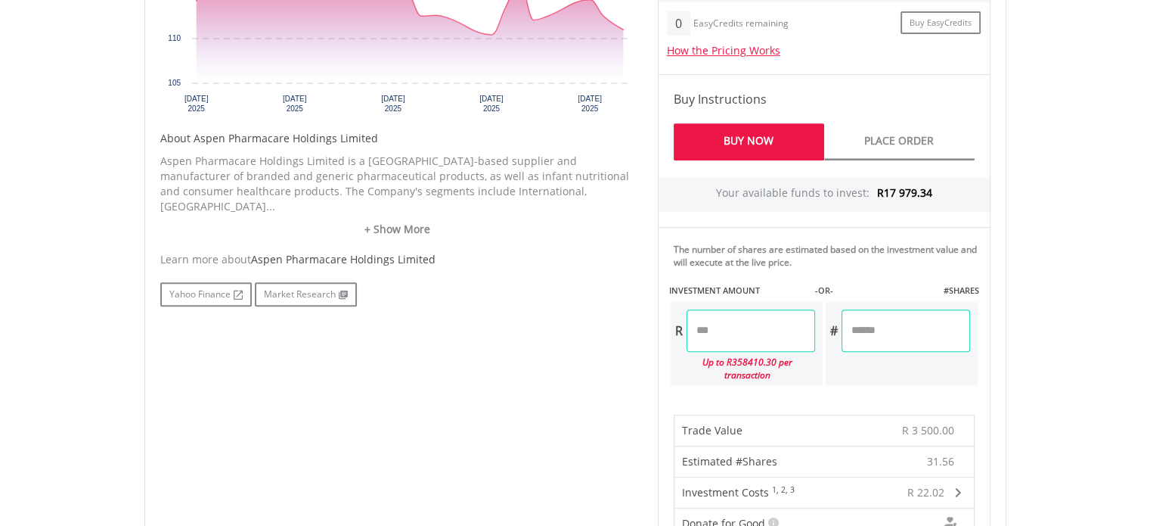 The height and width of the screenshot is (526, 1150). I want to click on div: EasyCredits remaining, so click(741, 24).